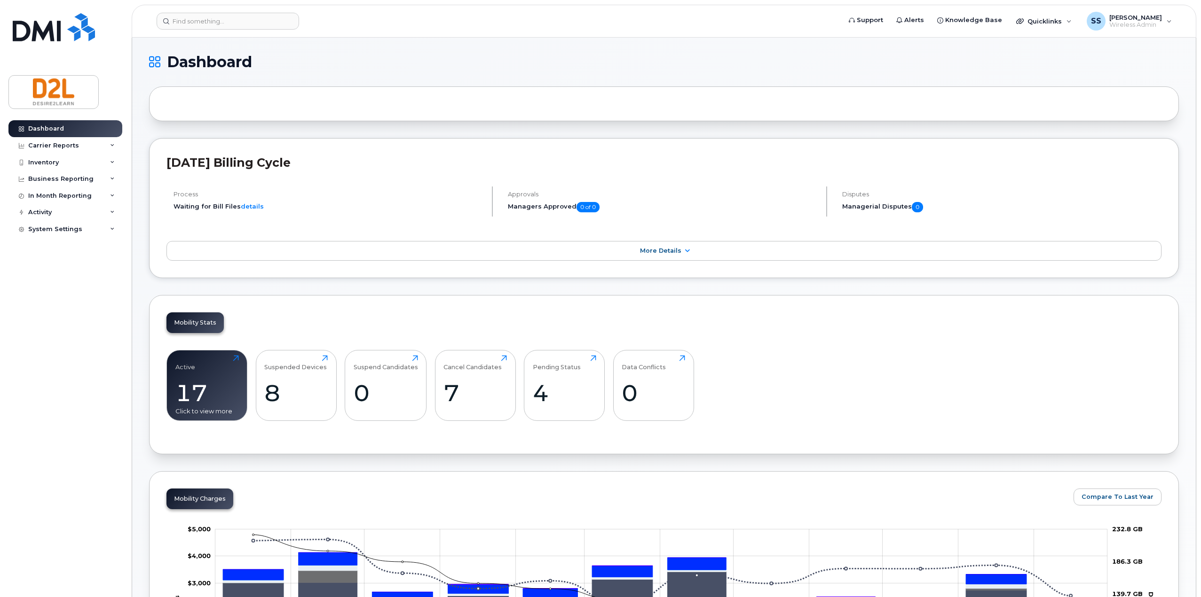  Describe the element at coordinates (296, 385) in the screenshot. I see `a: Suspended Devices8` at that location.